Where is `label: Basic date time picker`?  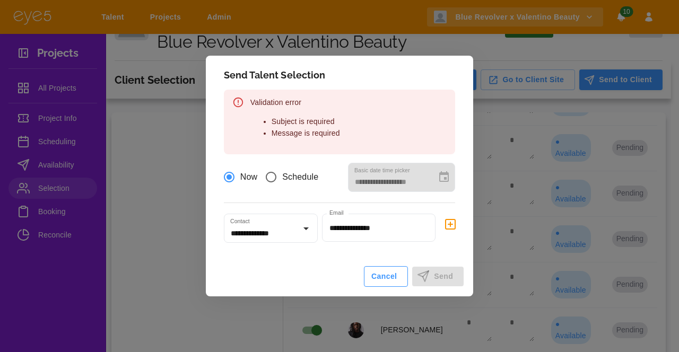
label: Basic date time picker is located at coordinates (382, 170).